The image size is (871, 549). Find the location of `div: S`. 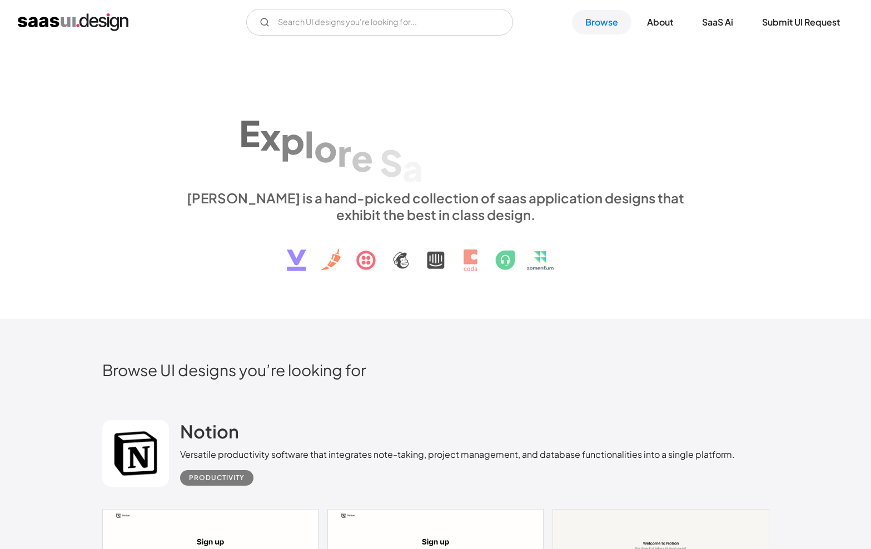

div: S is located at coordinates (391, 162).